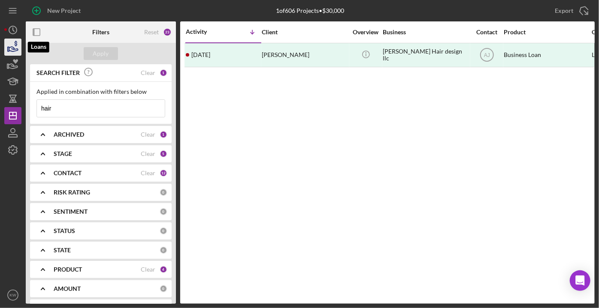  Describe the element at coordinates (101, 54) in the screenshot. I see `div: Apply` at that location.